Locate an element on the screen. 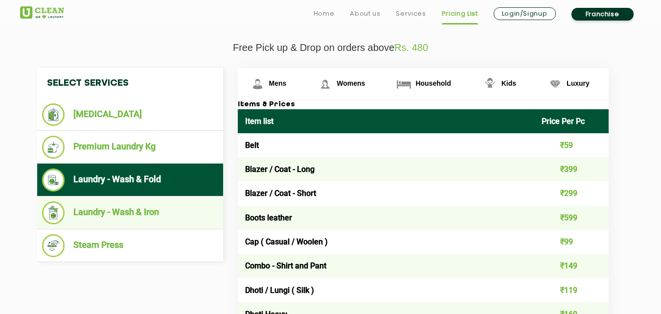 The image size is (661, 314). a: Franchise is located at coordinates (603, 14).